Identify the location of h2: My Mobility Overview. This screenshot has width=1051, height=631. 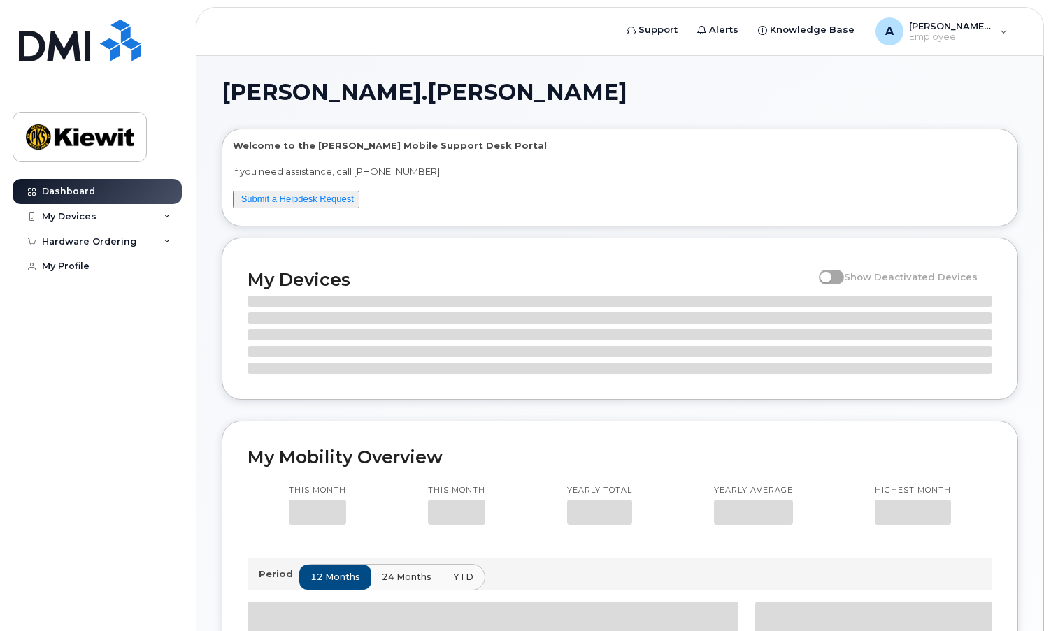
(619, 457).